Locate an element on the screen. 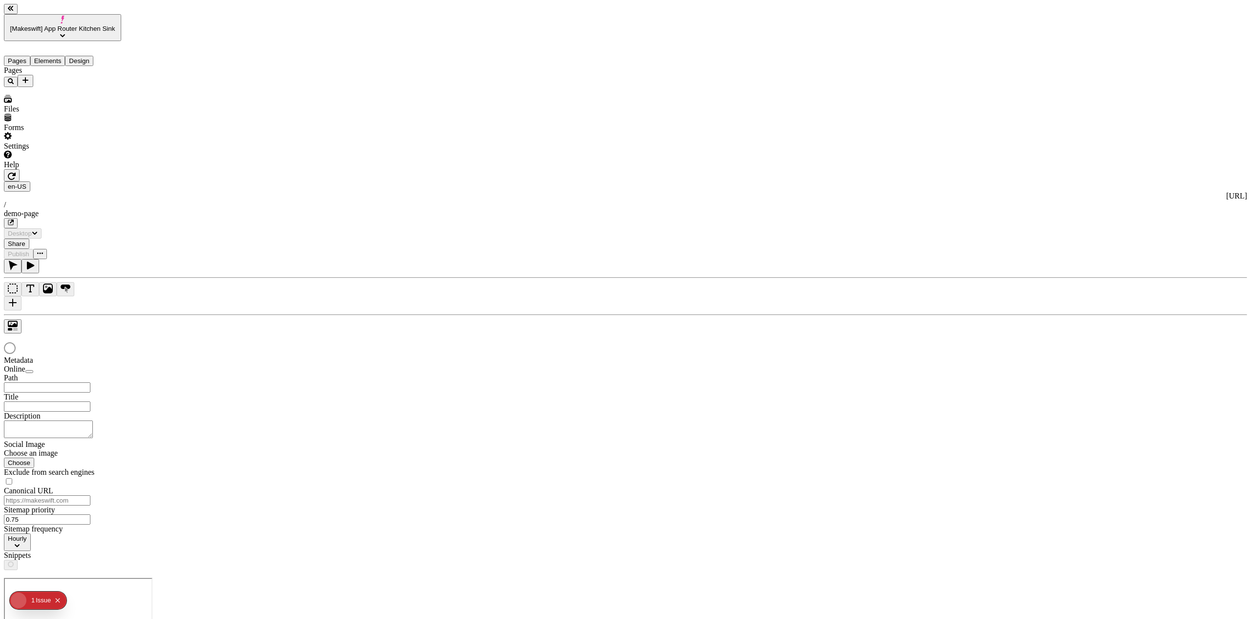 This screenshot has width=1251, height=619. button: Elements is located at coordinates (48, 61).